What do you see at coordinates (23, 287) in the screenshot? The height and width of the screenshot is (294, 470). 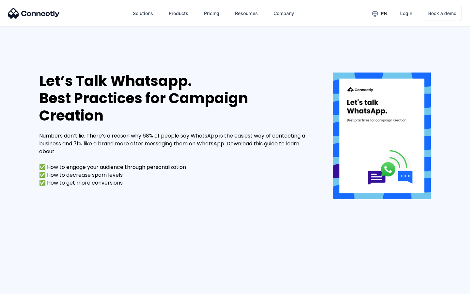 I see `aside: Language selected: English` at bounding box center [23, 287].